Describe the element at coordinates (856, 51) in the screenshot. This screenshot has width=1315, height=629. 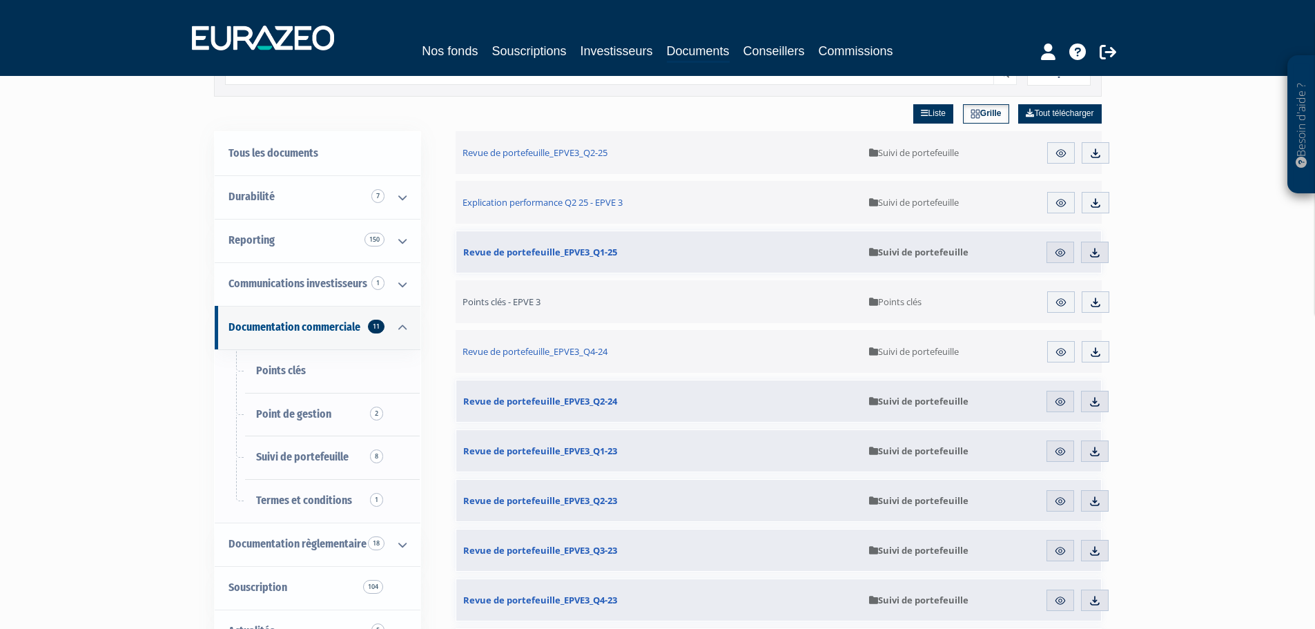
I see `a: Commissions` at that location.